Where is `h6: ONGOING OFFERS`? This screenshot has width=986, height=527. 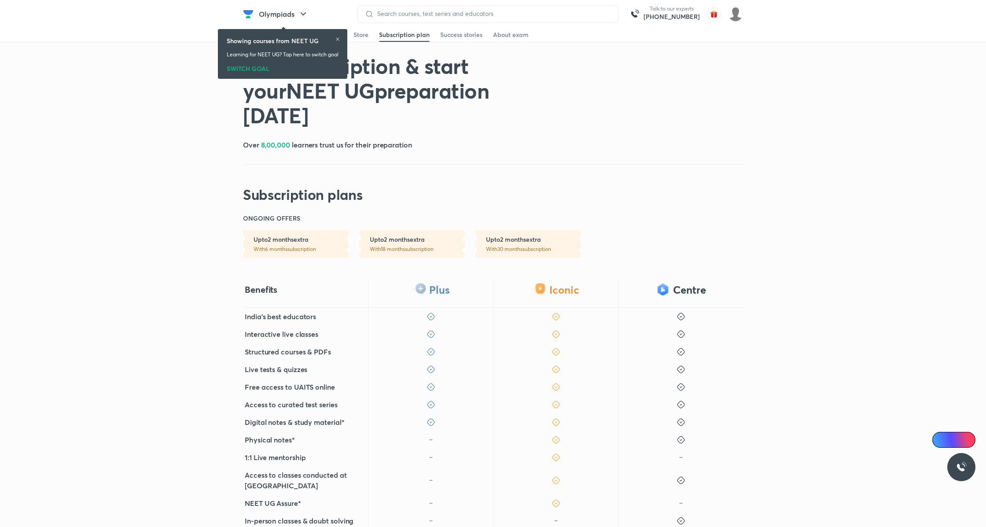
h6: ONGOING OFFERS is located at coordinates (271, 218).